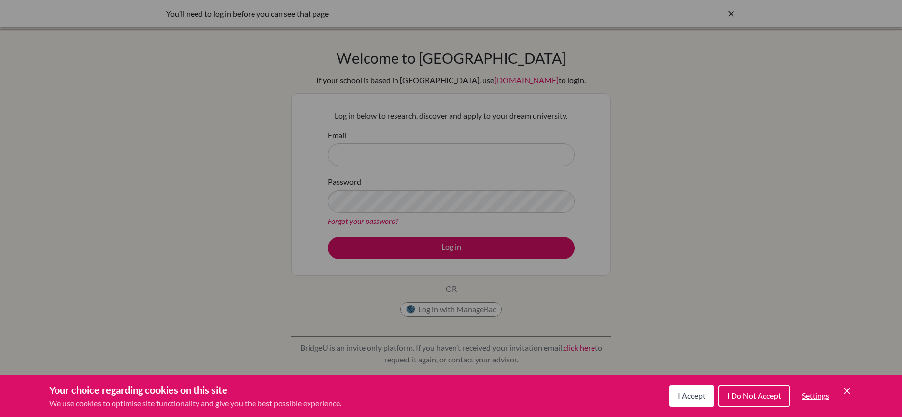 The height and width of the screenshot is (417, 902). Describe the element at coordinates (816, 396) in the screenshot. I see `span: Settings` at that location.